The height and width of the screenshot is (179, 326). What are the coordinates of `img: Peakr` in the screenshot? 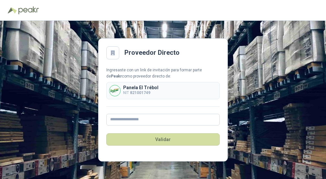 It's located at (29, 10).